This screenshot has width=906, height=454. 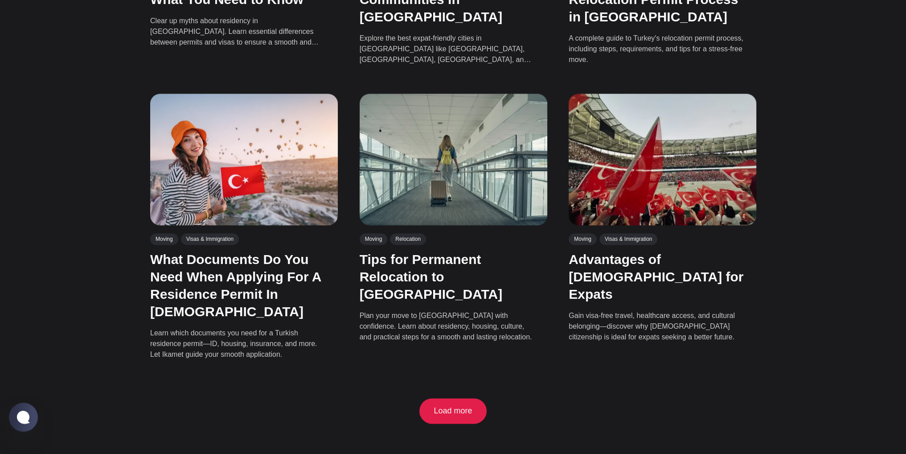 I want to click on a: Advantages of Turkish Citizenship for Expats, so click(x=662, y=159).